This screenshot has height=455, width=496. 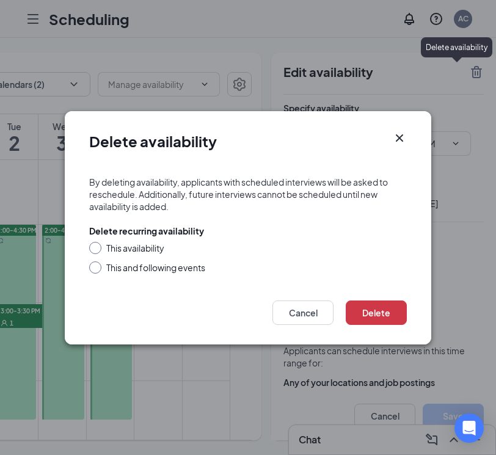 What do you see at coordinates (377, 313) in the screenshot?
I see `button: Delete` at bounding box center [377, 313].